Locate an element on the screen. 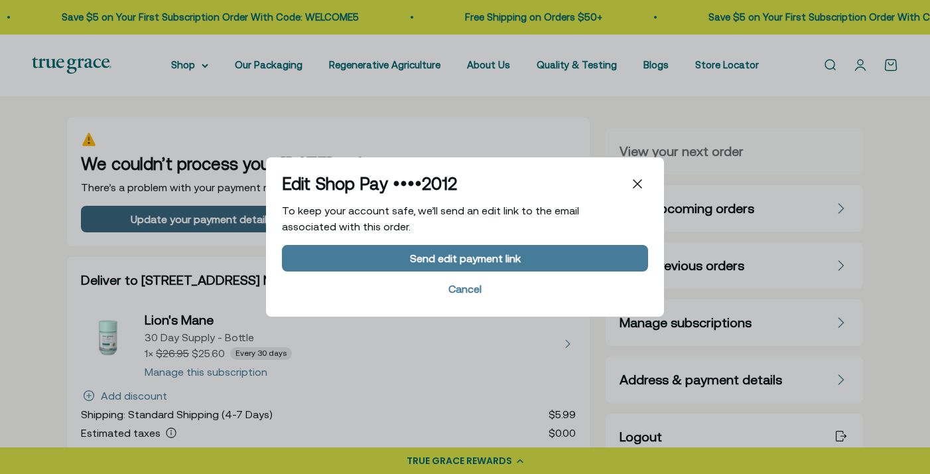 Image resolution: width=930 pixels, height=474 pixels. div: Cancel is located at coordinates (465, 288).